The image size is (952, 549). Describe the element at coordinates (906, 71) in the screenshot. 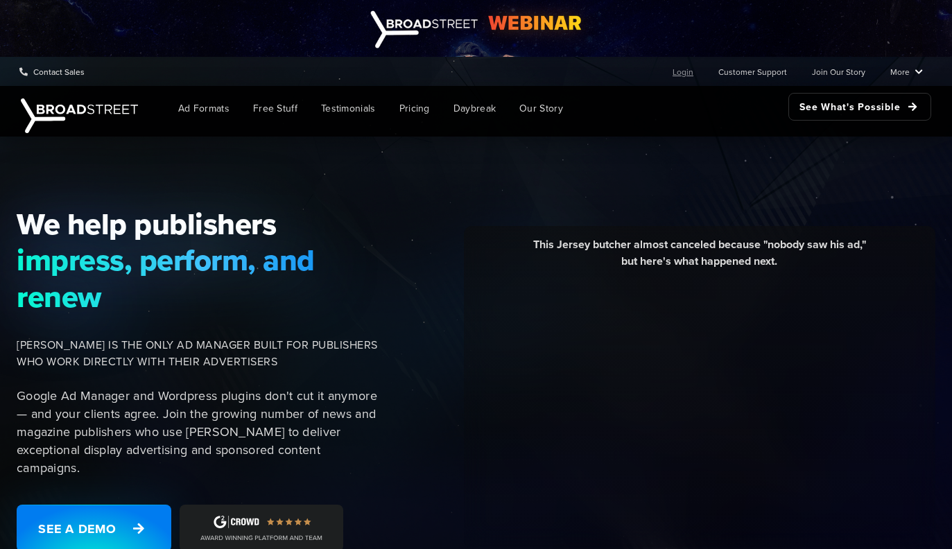

I see `a: More` at that location.